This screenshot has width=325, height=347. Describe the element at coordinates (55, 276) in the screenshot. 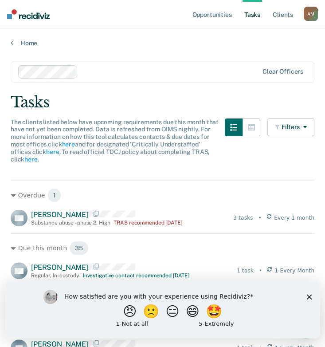

I see `div: Regular , In-custody` at that location.